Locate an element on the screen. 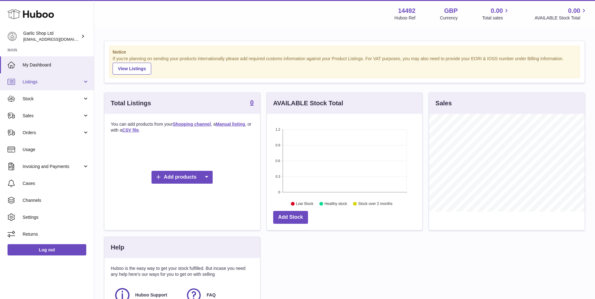 The height and width of the screenshot is (299, 595). text: 0.3 is located at coordinates (278, 177).